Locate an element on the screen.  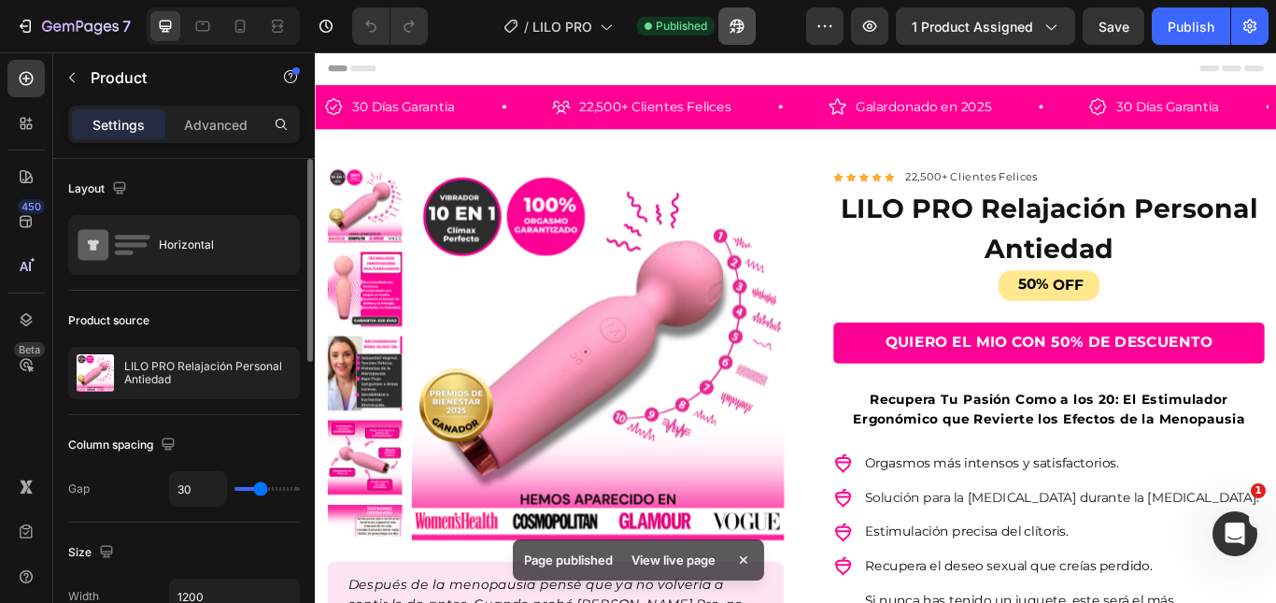
div: v 4.0.25 is located at coordinates (72, 37).